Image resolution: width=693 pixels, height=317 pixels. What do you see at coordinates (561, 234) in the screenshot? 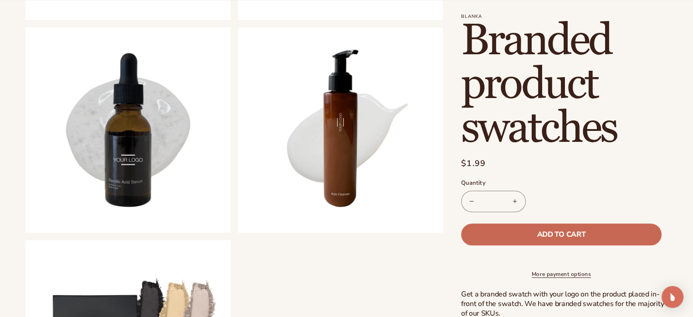
I see `span: Add to cart` at bounding box center [561, 234].